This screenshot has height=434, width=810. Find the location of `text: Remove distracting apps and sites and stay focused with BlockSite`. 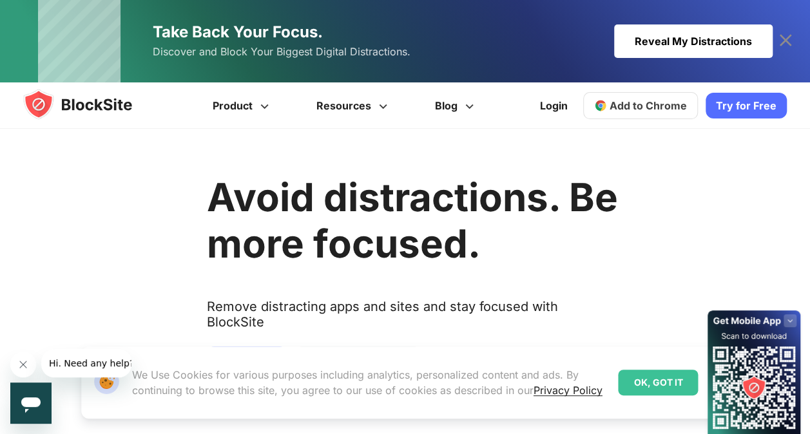

text: Remove distracting apps and sites and stay focused with BlockSite is located at coordinates (412, 320).